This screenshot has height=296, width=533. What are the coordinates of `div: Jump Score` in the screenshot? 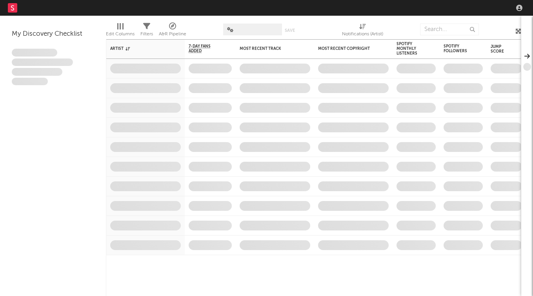 It's located at (501, 49).